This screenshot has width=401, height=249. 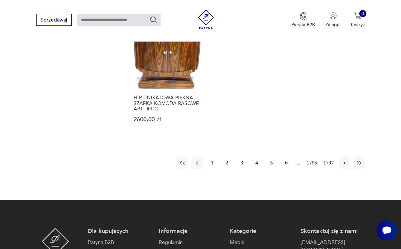 What do you see at coordinates (303, 25) in the screenshot?
I see `p: Patyna B2B` at bounding box center [303, 25].